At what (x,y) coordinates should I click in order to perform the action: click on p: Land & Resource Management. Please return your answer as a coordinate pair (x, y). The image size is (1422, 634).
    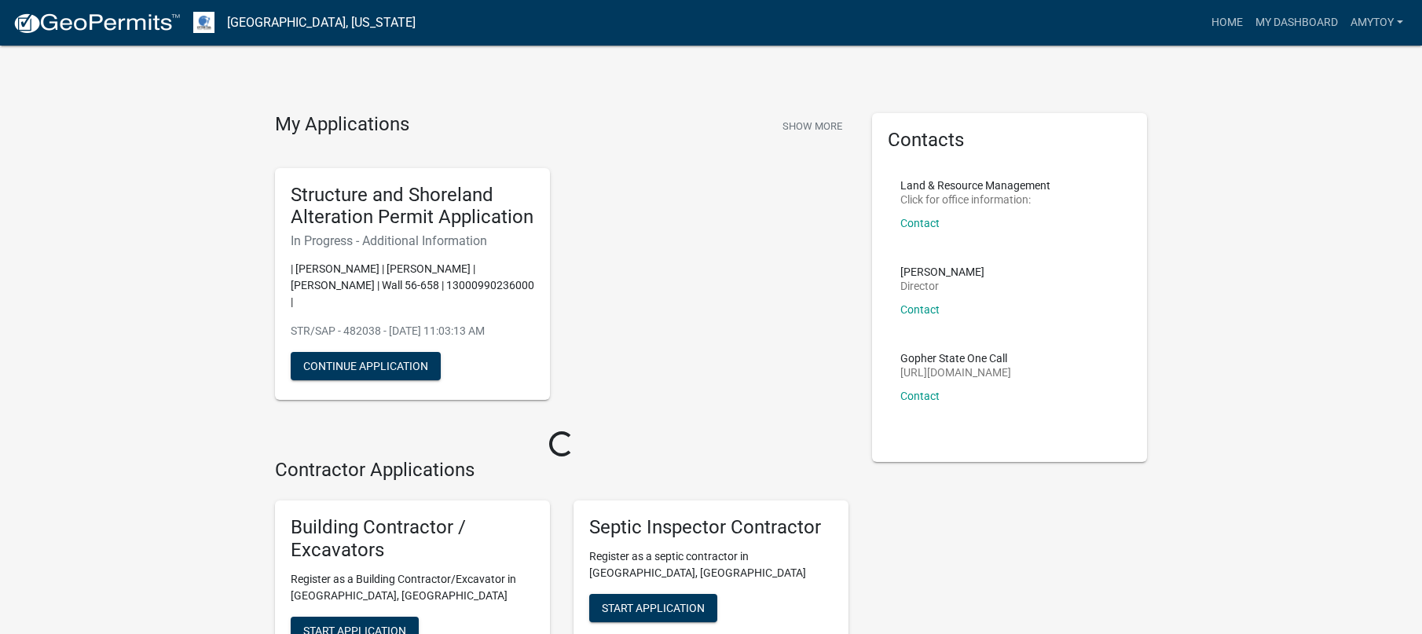
    Looking at the image, I should click on (975, 185).